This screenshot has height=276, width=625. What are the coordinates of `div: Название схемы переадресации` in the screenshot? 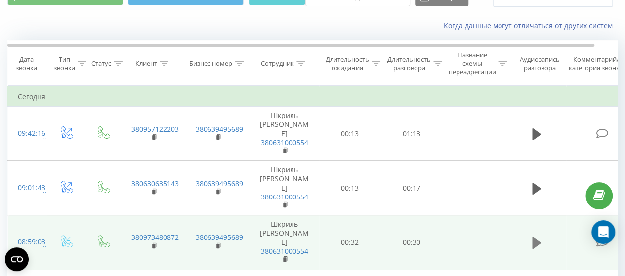 It's located at (472, 63).